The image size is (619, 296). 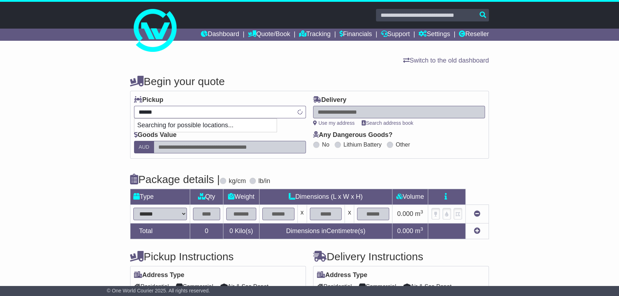 What do you see at coordinates (155, 135) in the screenshot?
I see `label: Goods Value` at bounding box center [155, 135].